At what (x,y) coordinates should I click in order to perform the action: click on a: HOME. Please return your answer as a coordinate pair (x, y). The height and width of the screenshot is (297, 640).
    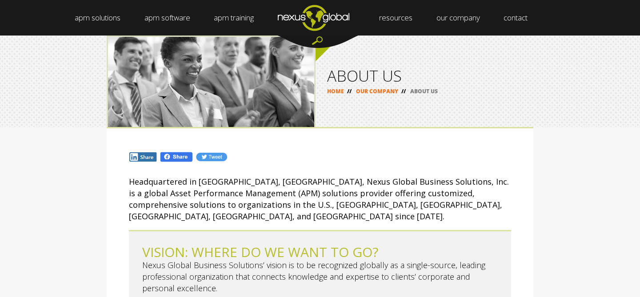
    Looking at the image, I should click on (336, 91).